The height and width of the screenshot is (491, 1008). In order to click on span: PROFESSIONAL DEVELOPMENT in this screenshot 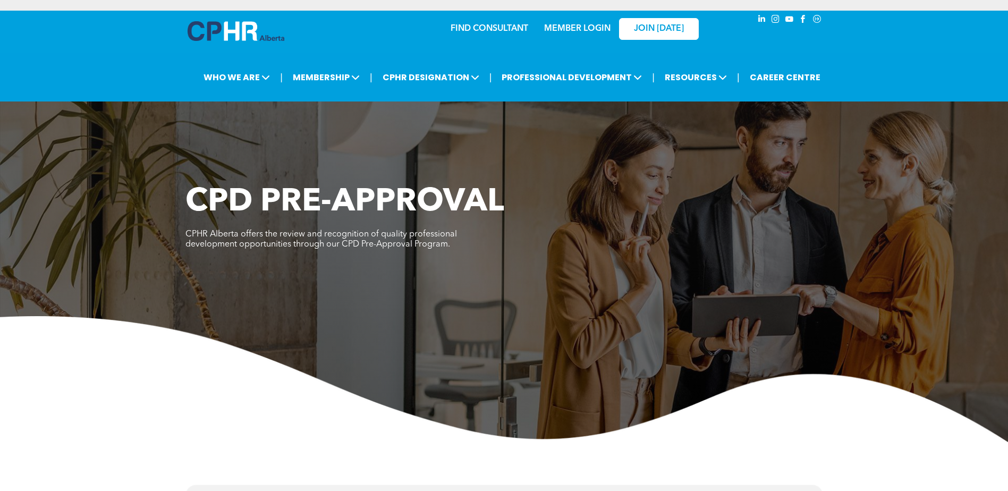, I will do `click(571, 77)`.